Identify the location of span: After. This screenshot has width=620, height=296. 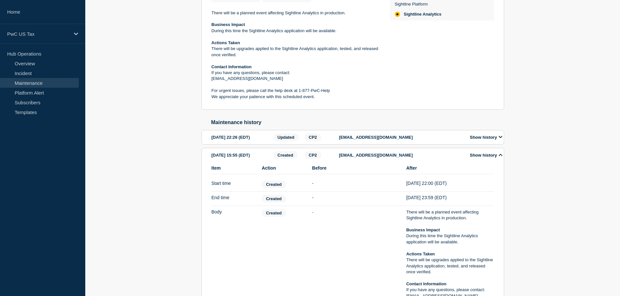
(450, 168).